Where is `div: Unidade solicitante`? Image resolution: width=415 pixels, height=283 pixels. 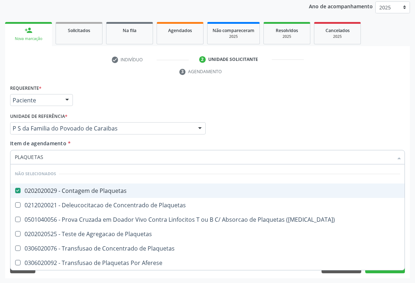
div: Unidade solicitante is located at coordinates (233, 60).